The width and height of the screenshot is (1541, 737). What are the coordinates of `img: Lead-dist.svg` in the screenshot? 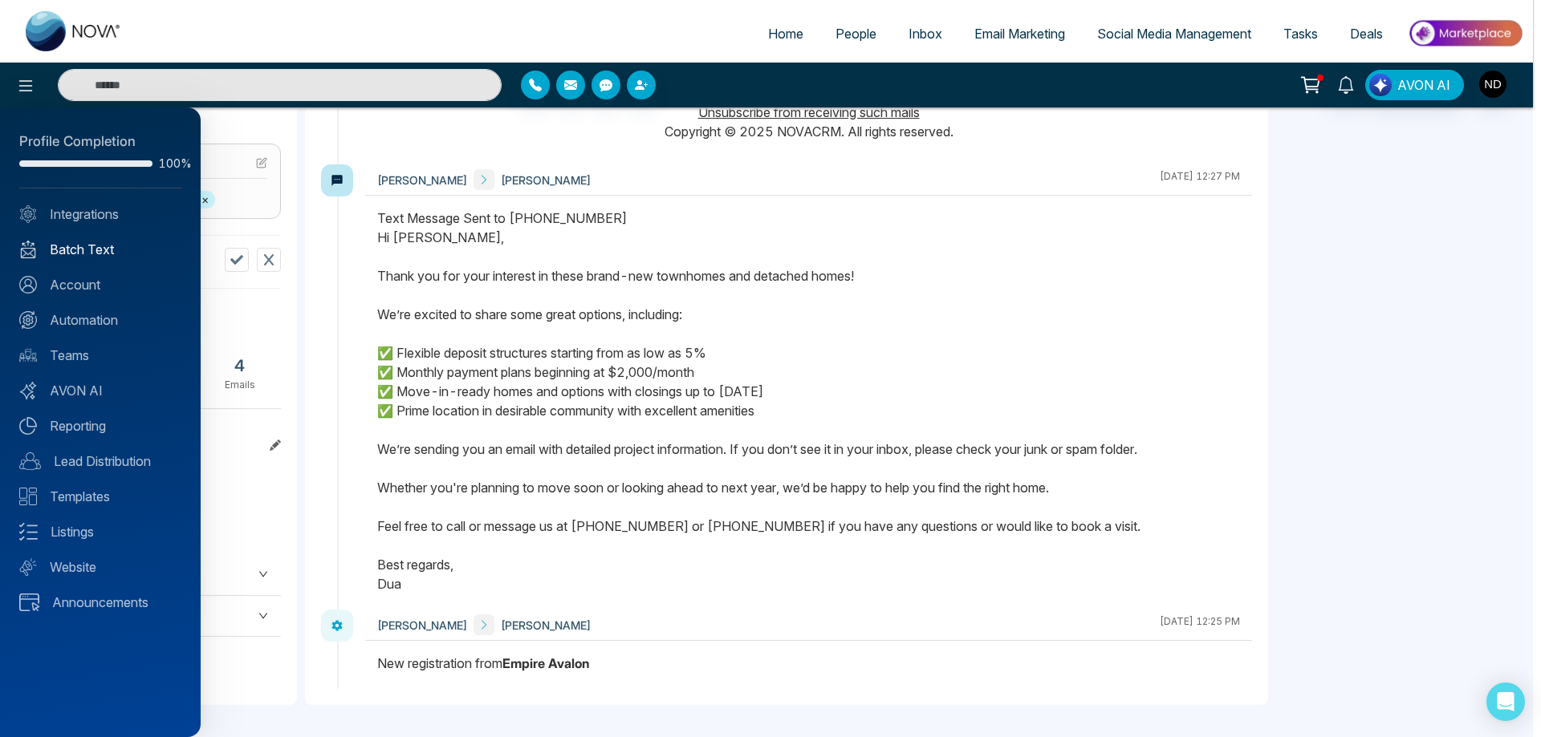 It's located at (30, 461).